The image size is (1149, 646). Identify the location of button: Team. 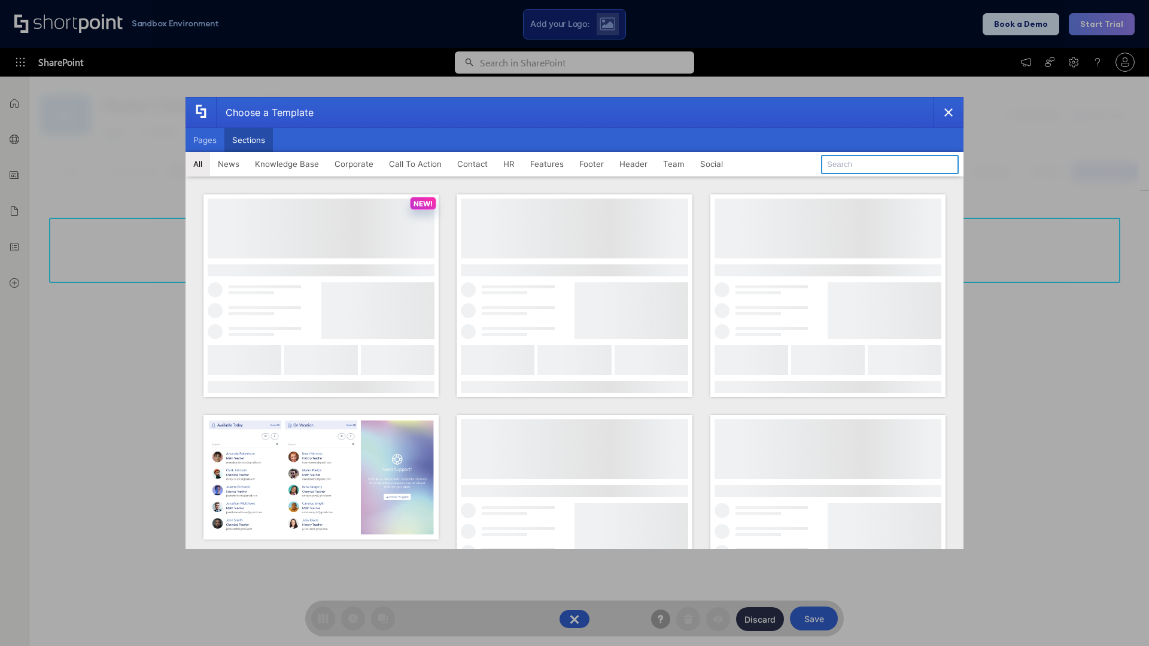
(674, 164).